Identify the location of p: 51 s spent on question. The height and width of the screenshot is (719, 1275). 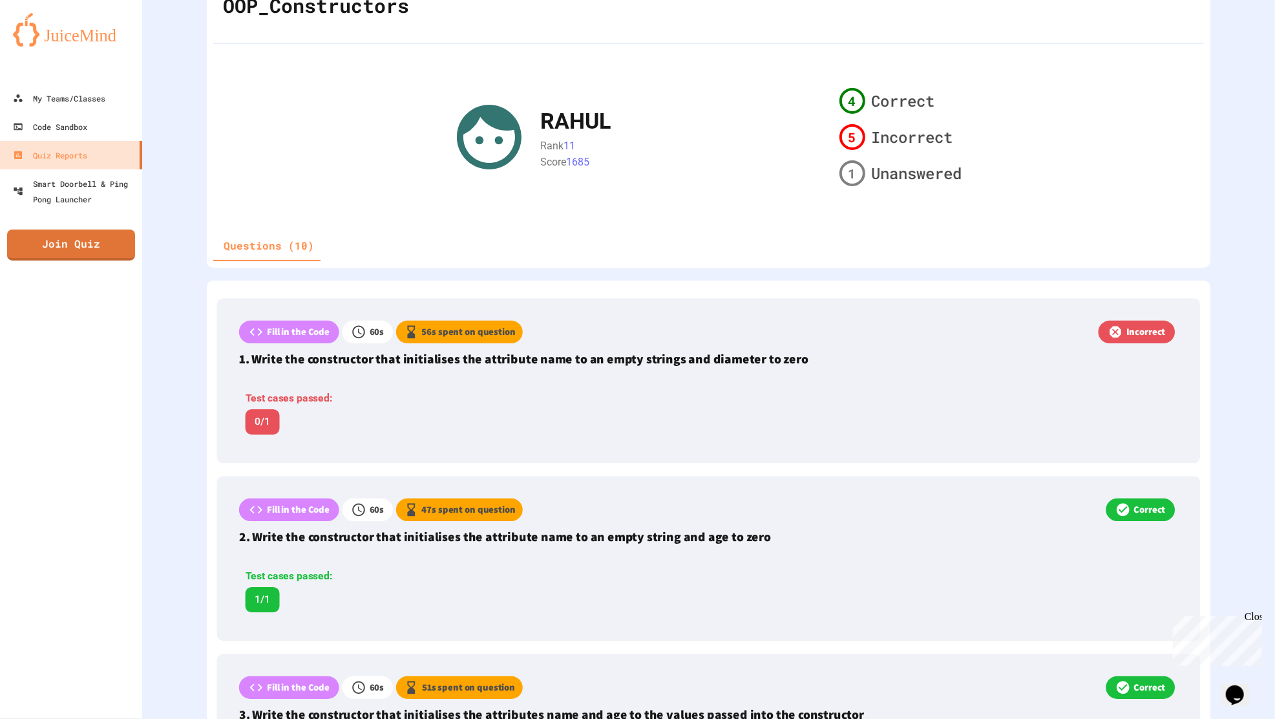
(469, 688).